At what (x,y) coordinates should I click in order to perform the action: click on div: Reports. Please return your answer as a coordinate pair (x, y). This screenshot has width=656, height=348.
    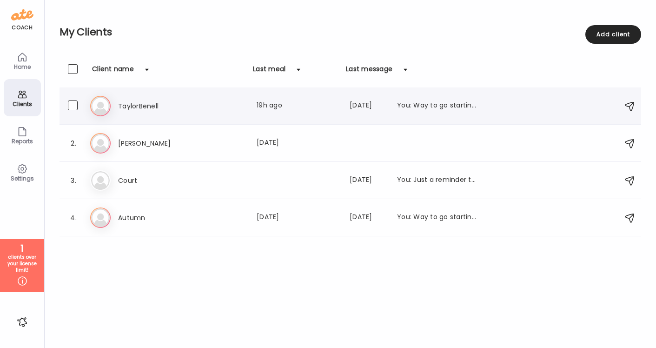
    Looking at the image, I should click on (22, 141).